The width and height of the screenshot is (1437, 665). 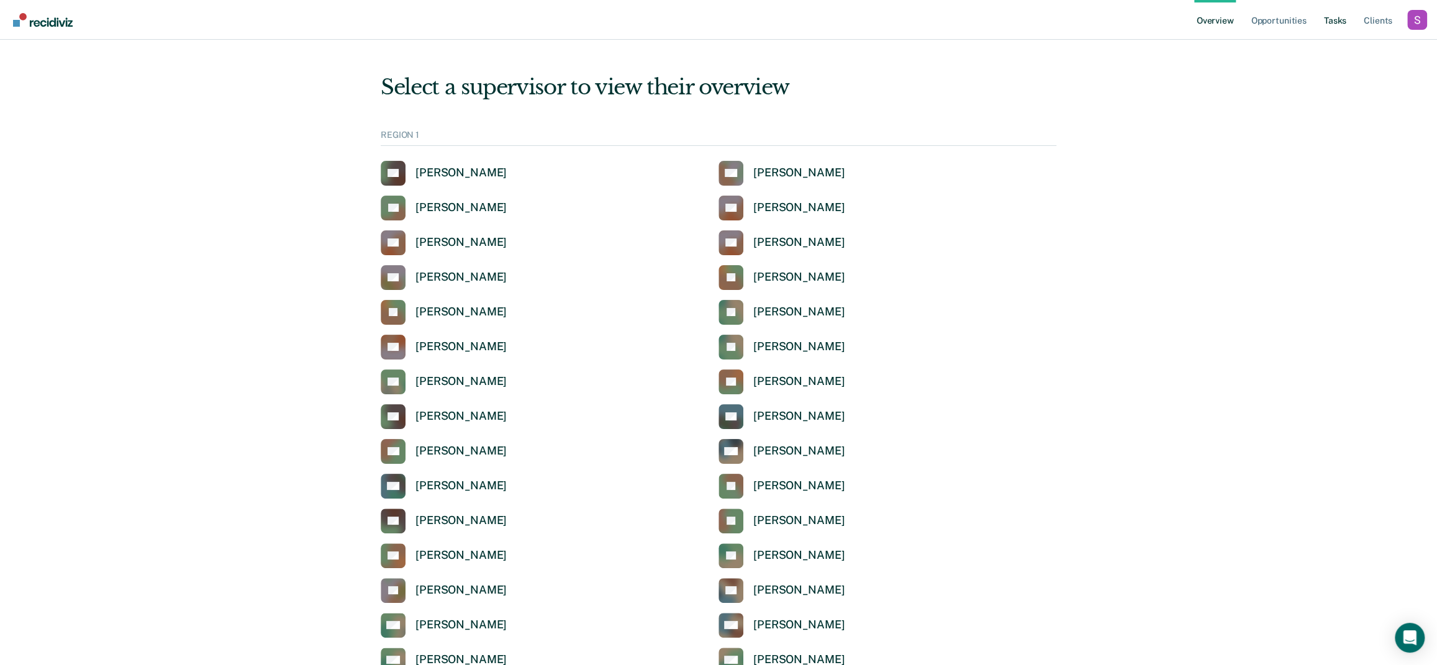 What do you see at coordinates (43, 20) in the screenshot?
I see `img: Recidiviz` at bounding box center [43, 20].